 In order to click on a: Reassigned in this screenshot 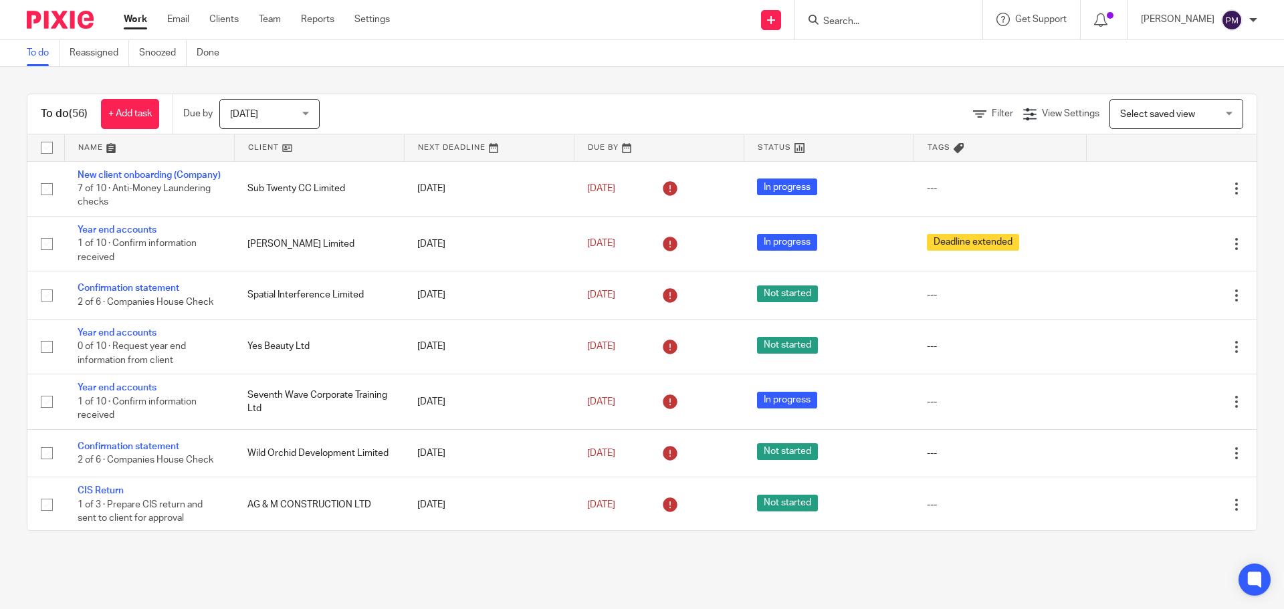, I will do `click(99, 53)`.